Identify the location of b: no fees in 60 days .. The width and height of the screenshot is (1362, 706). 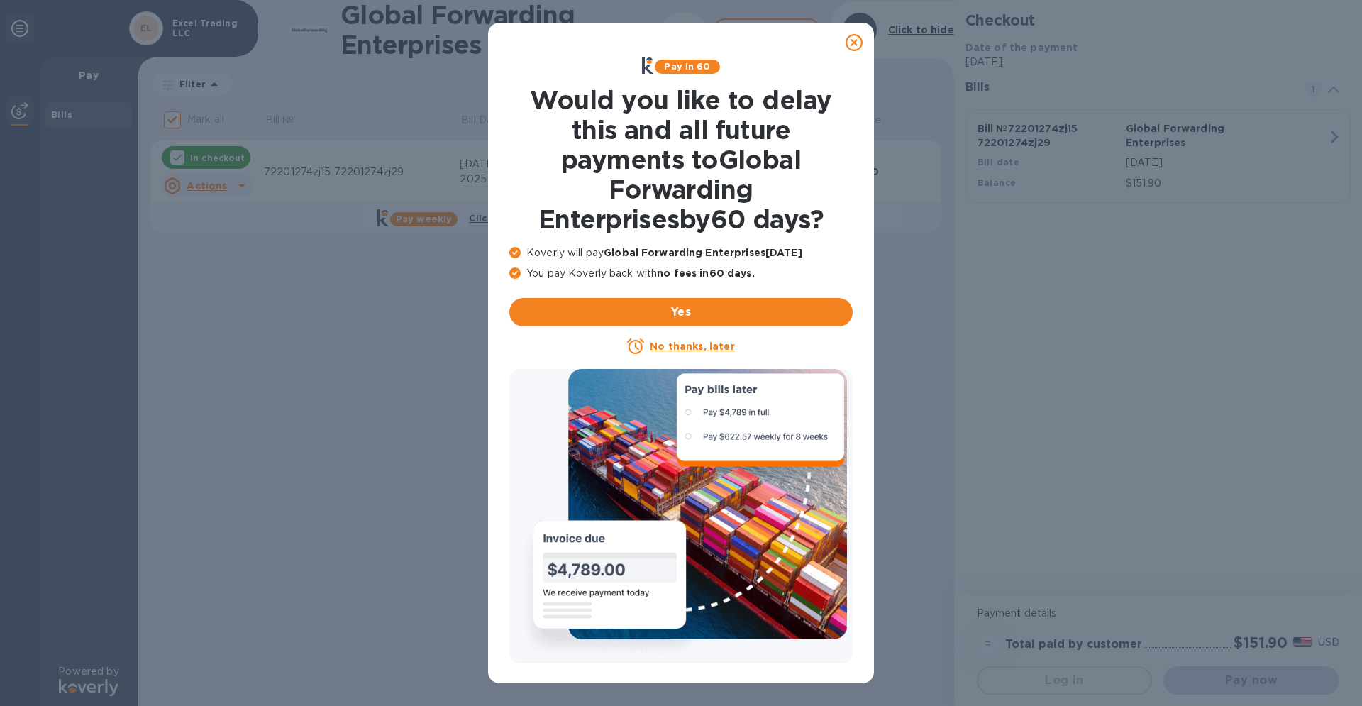
(705, 273).